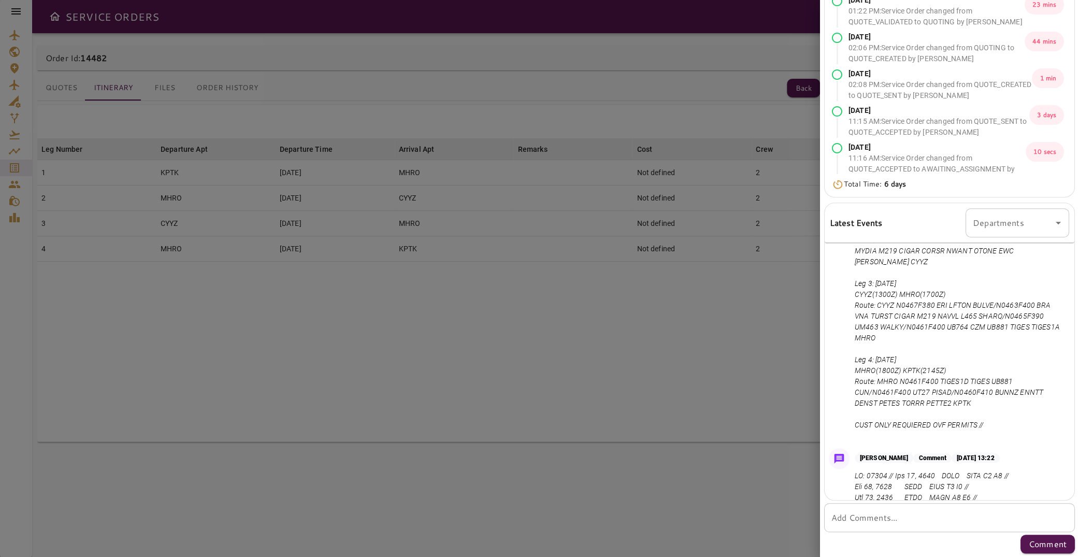  What do you see at coordinates (1059, 223) in the screenshot?
I see `button: Open` at bounding box center [1059, 223].